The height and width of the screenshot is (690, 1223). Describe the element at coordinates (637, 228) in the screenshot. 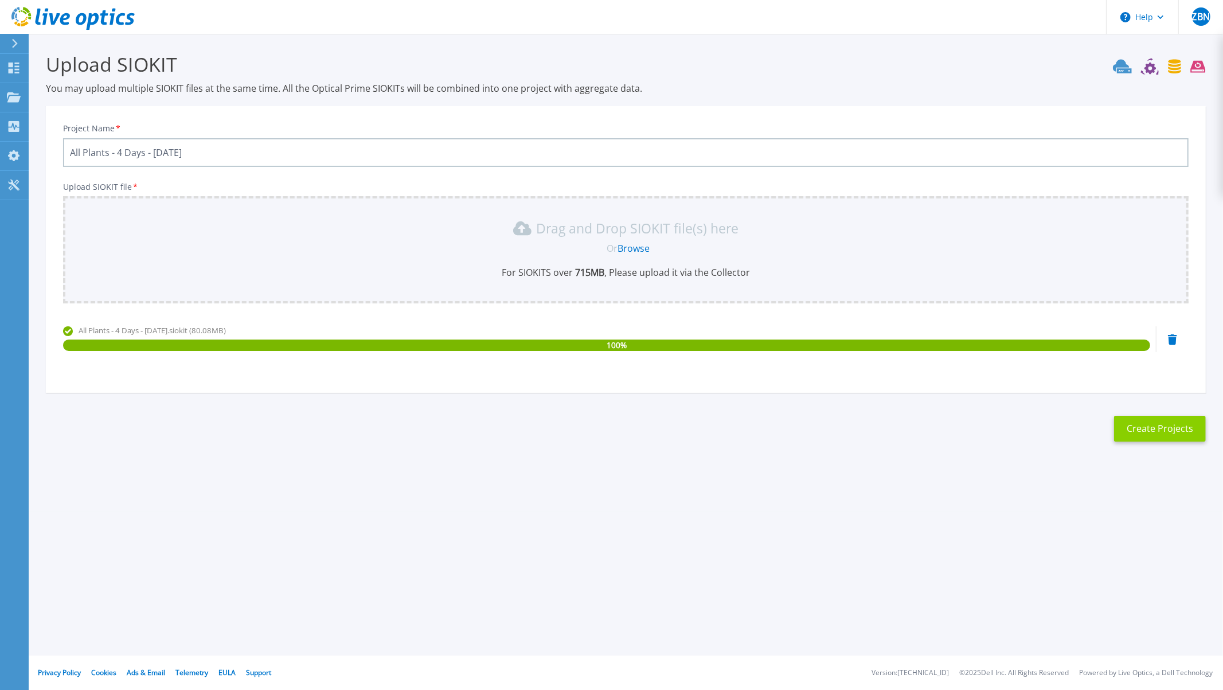

I see `p: Drag and Drop SIOKIT file(s) here` at that location.